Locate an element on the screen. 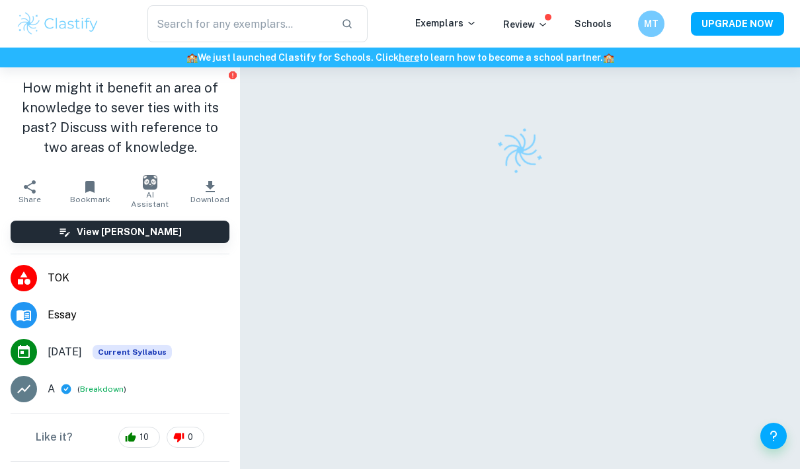 The image size is (800, 469). span: AI Assistant is located at coordinates (150, 200).